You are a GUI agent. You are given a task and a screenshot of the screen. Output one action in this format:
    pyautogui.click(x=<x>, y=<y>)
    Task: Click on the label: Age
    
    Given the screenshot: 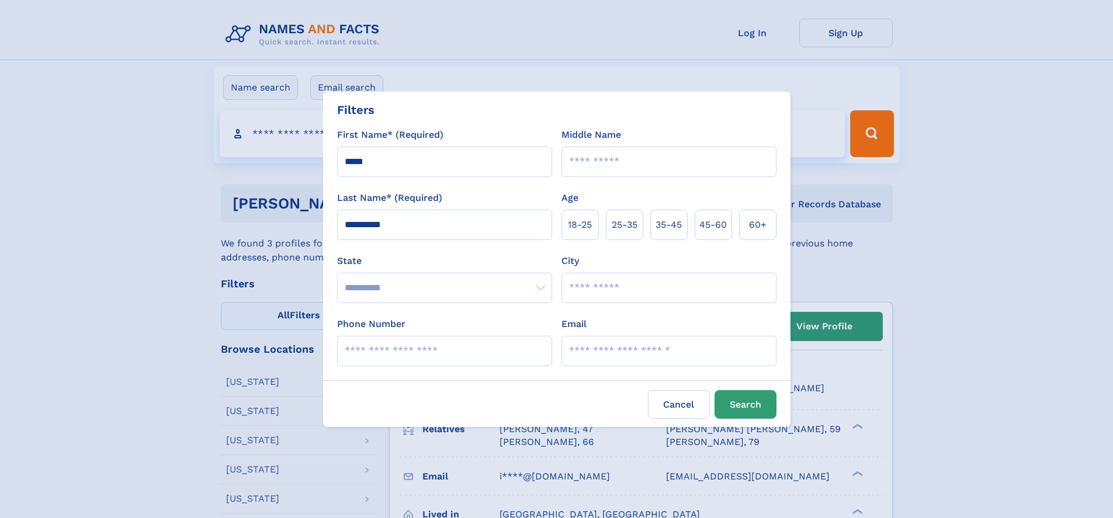 What is the action you would take?
    pyautogui.click(x=569, y=198)
    